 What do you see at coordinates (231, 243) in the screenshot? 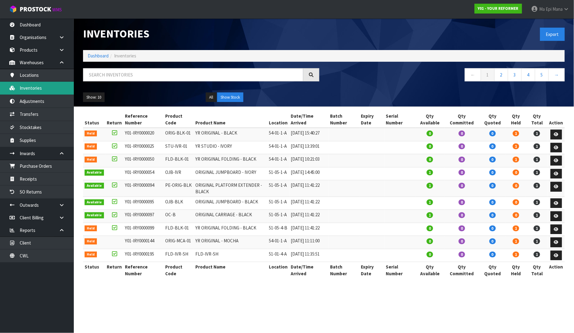
I see `td: YR ORIGINAL - MOCHA` at bounding box center [231, 243].